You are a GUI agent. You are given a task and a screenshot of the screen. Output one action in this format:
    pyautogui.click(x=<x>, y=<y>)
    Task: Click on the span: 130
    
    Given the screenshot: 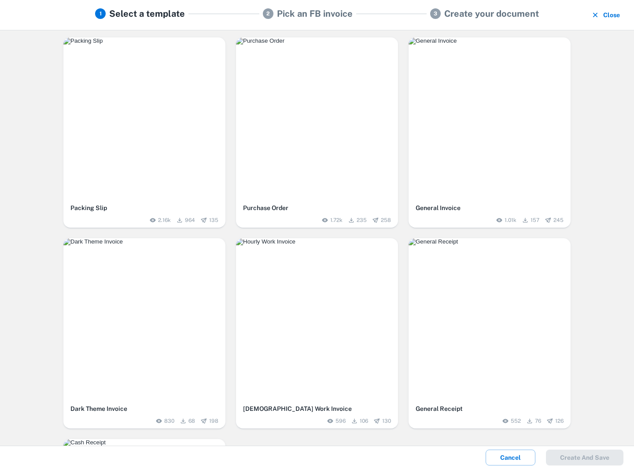 What is the action you would take?
    pyautogui.click(x=387, y=421)
    